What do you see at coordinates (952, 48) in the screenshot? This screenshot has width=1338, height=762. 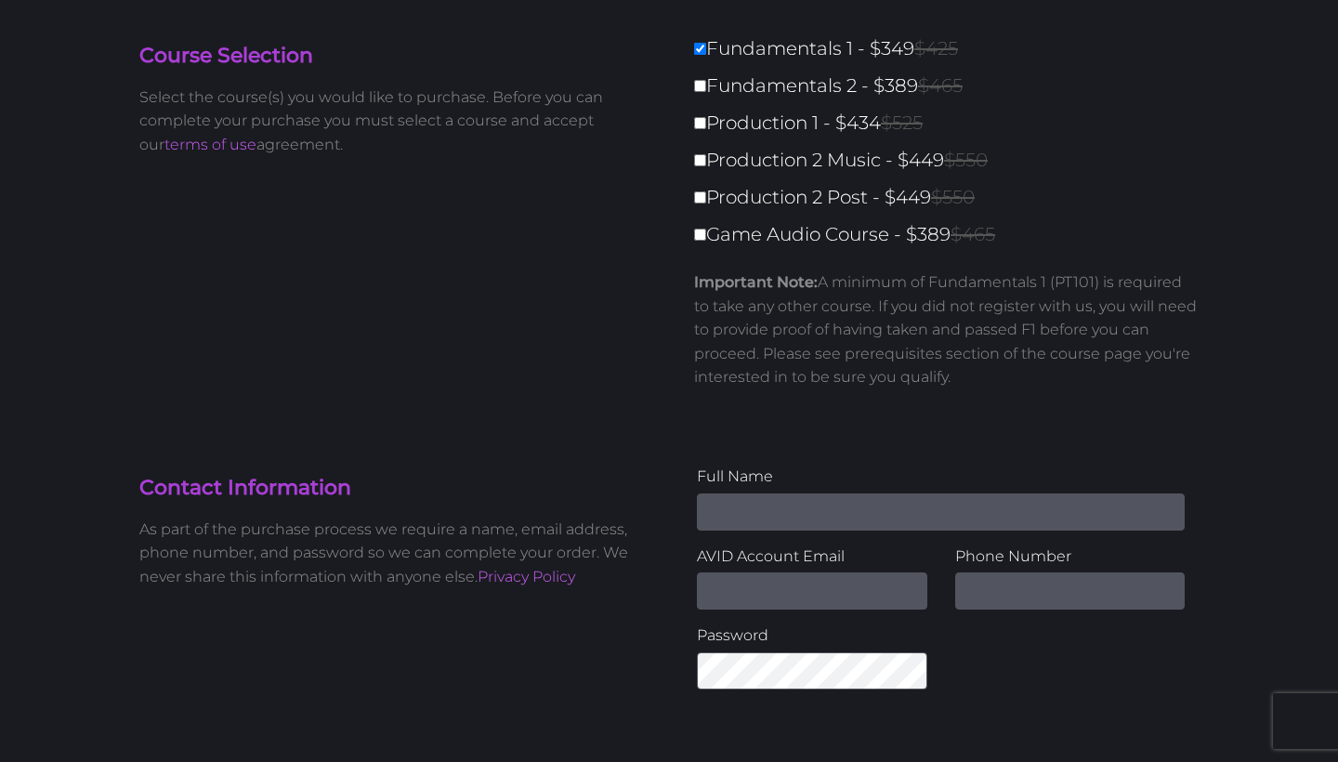 I see `label: Fundamentals 1 - $349` at bounding box center [952, 48].